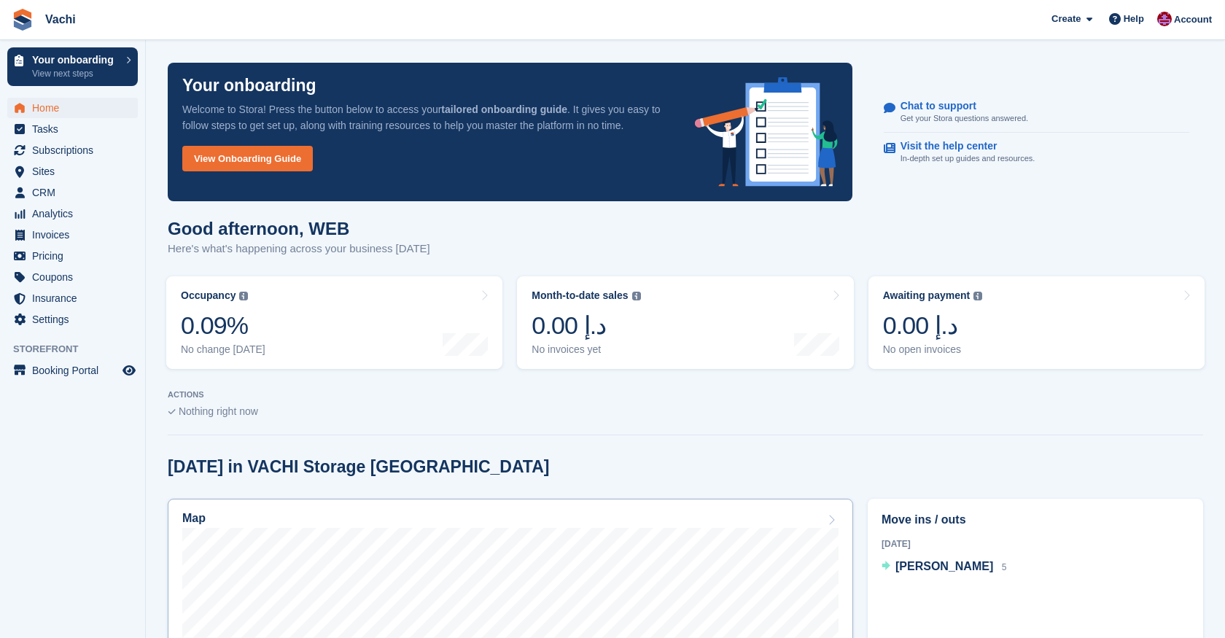 The height and width of the screenshot is (638, 1225). What do you see at coordinates (1036, 322) in the screenshot?
I see `a: Awaiting payment 0.00 د.إ No open invoices` at bounding box center [1036, 322].